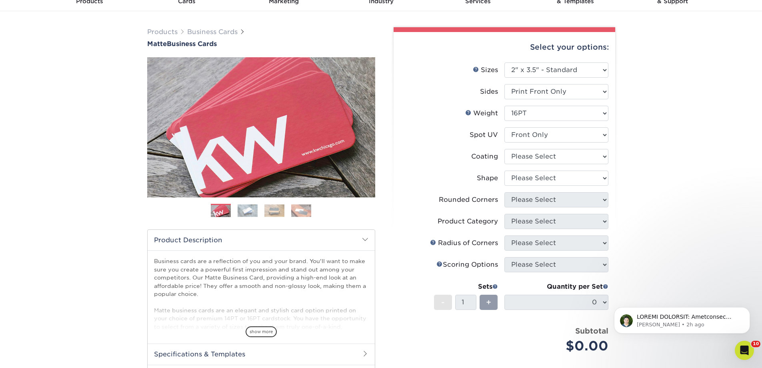 The image size is (762, 368). I want to click on div: Sizes, so click(485, 70).